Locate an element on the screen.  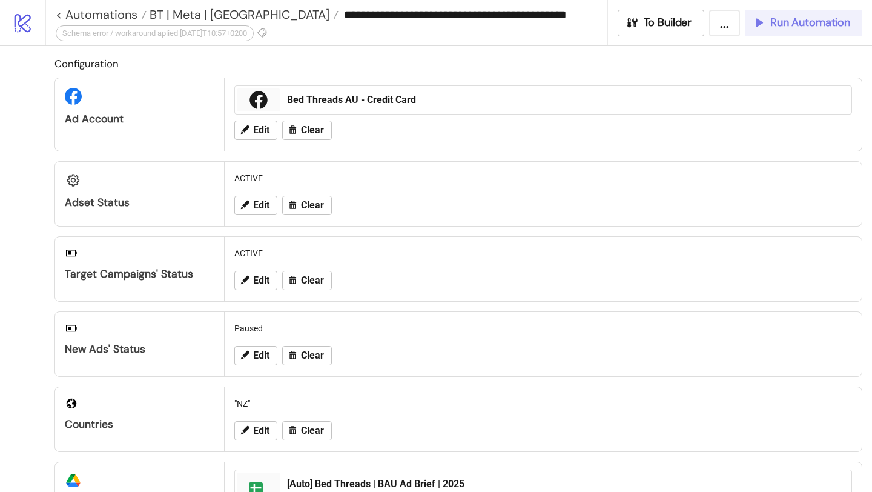
div: New Ads' Status is located at coordinates (139, 349).